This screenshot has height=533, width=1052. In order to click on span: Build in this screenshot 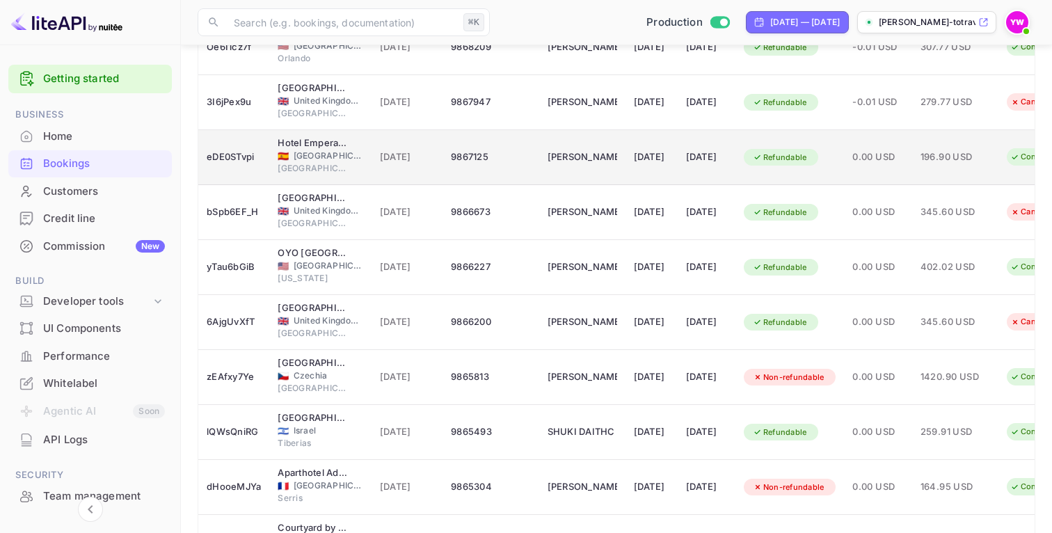, I will do `click(90, 281)`.